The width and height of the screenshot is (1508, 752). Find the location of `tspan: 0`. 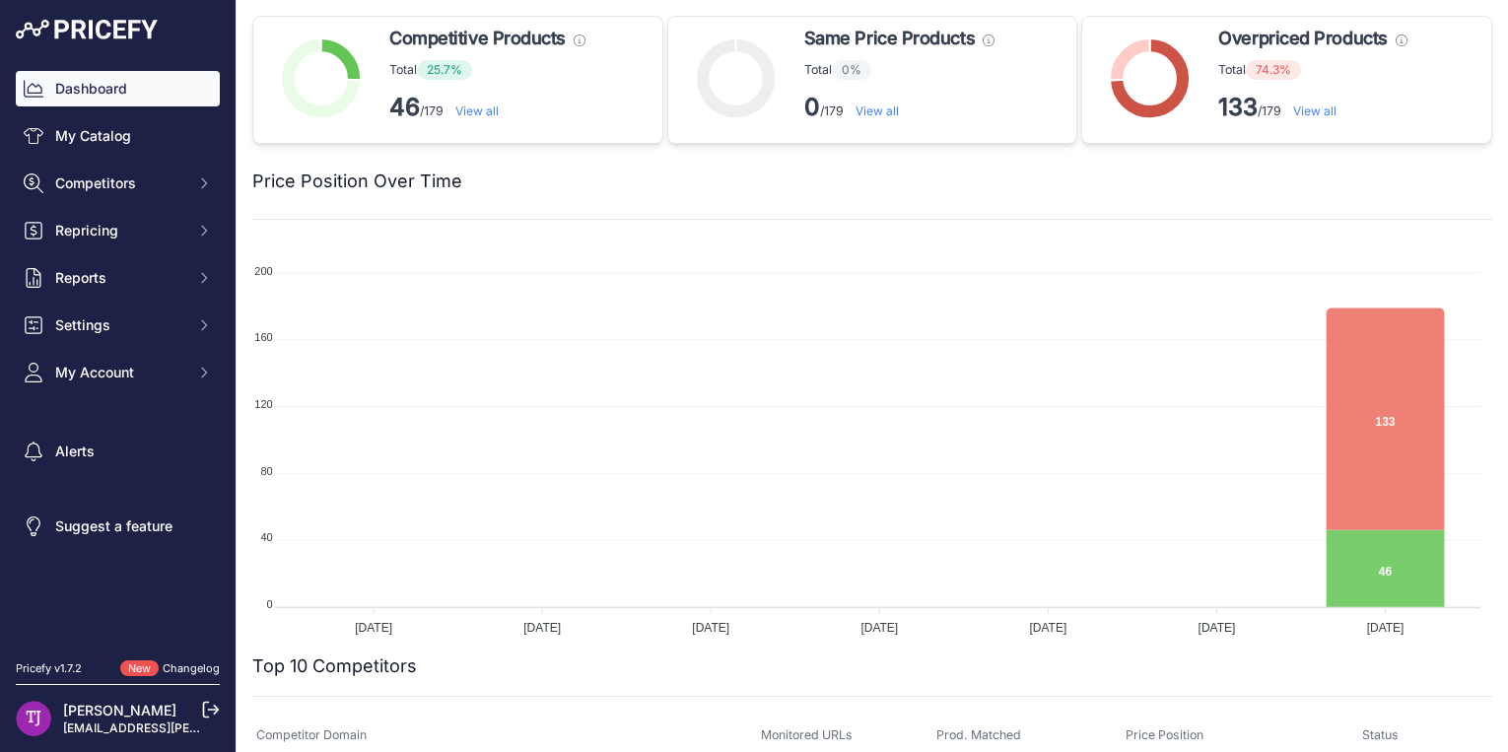

tspan: 0 is located at coordinates (270, 604).